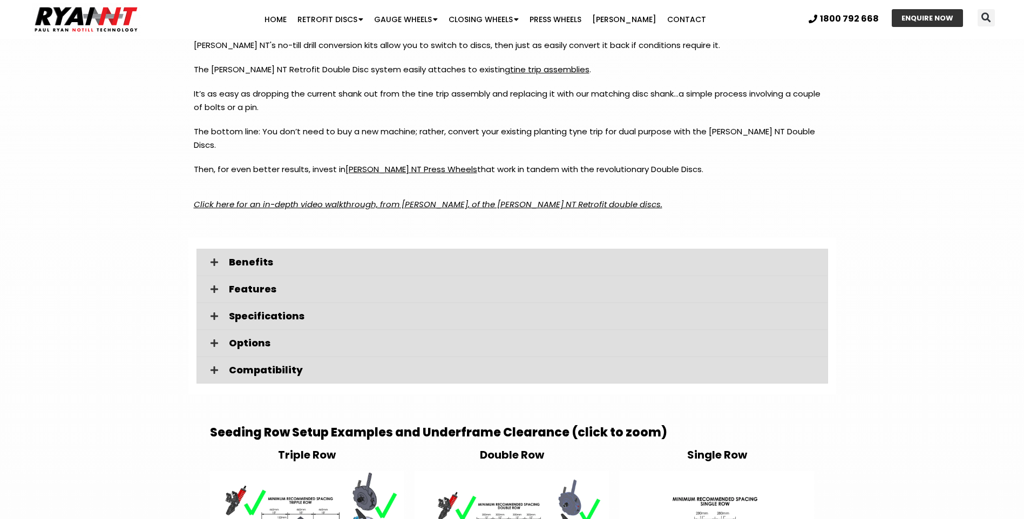 The width and height of the screenshot is (1024, 519). What do you see at coordinates (275, 19) in the screenshot?
I see `a: Home` at bounding box center [275, 19].